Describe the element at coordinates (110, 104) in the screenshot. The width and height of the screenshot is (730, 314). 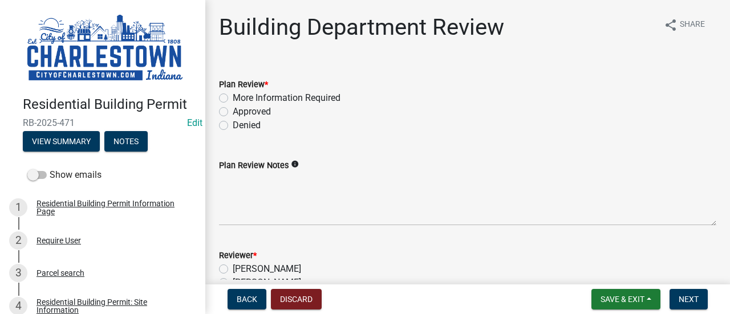
I see `h4: Residential Building Permit` at that location.